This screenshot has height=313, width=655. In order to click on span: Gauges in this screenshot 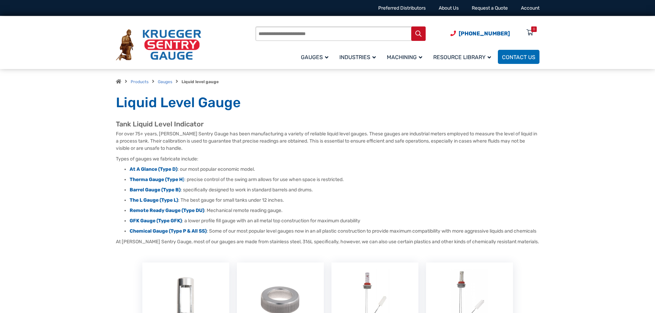, I will do `click(315, 57)`.